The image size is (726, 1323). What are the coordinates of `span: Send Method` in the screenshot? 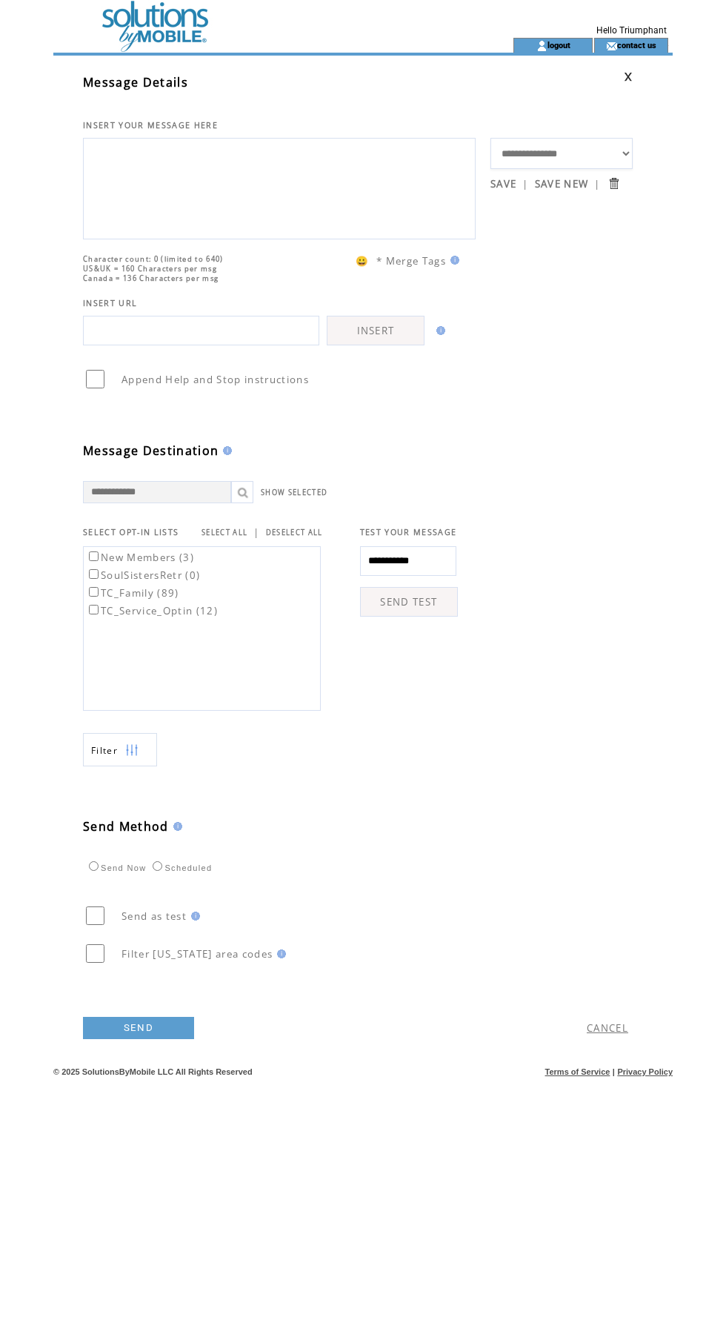 It's located at (126, 826).